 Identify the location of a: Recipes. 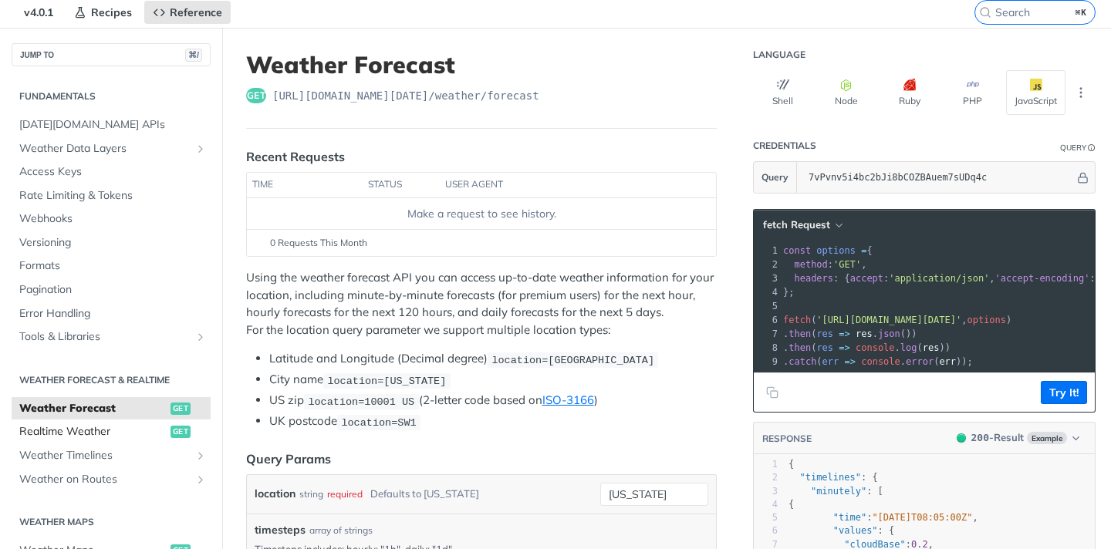
(103, 12).